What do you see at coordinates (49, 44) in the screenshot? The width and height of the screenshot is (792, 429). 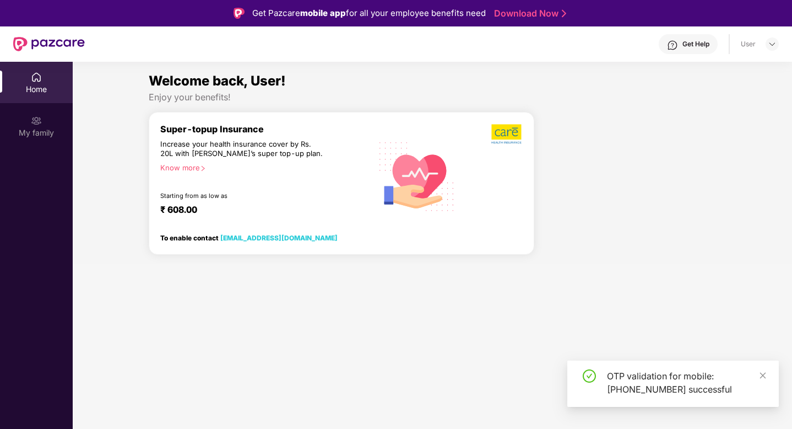 I see `img: New Pazcare Logo` at bounding box center [49, 44].